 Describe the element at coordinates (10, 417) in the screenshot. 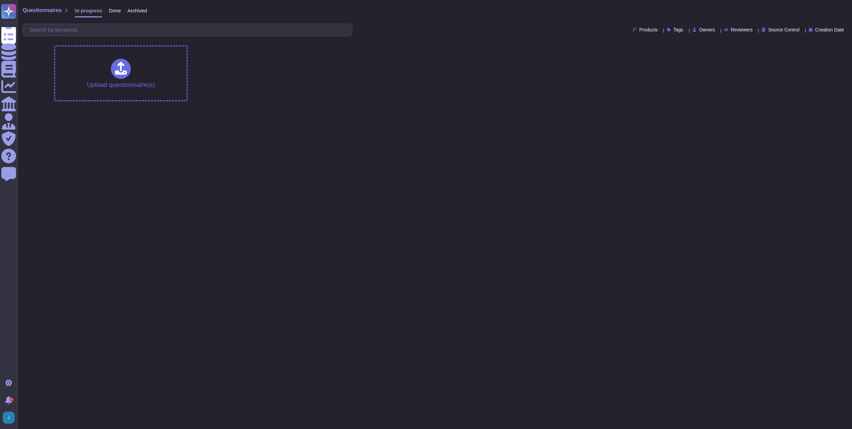

I see `button: user` at that location.